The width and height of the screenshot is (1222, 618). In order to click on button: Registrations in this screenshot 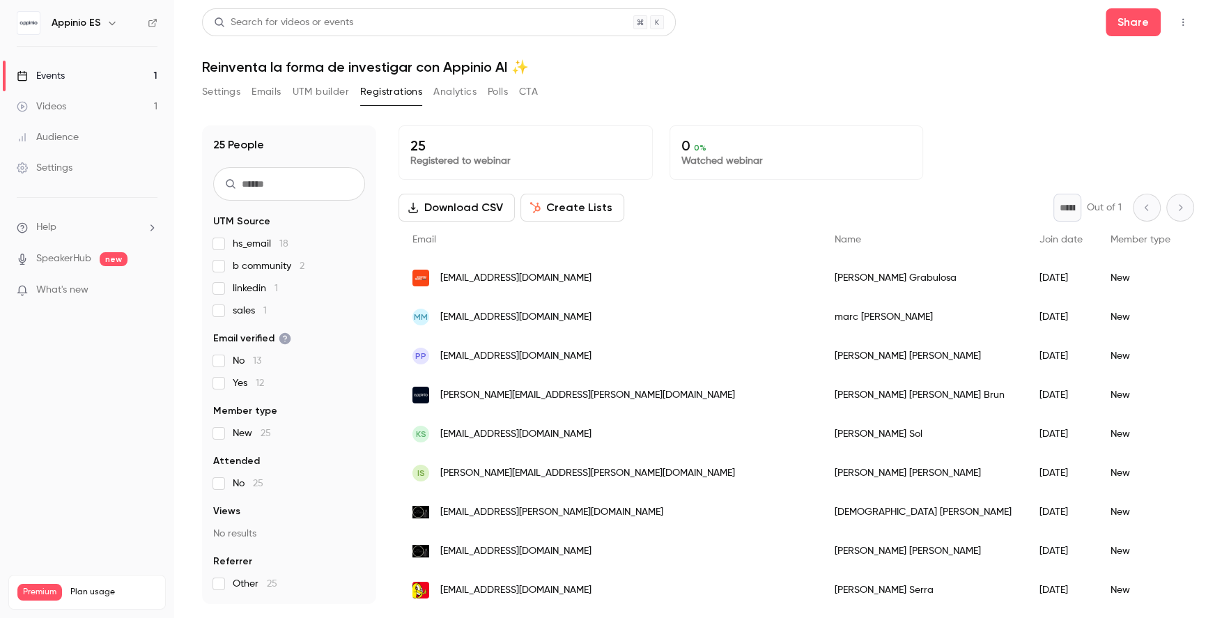, I will do `click(391, 92)`.